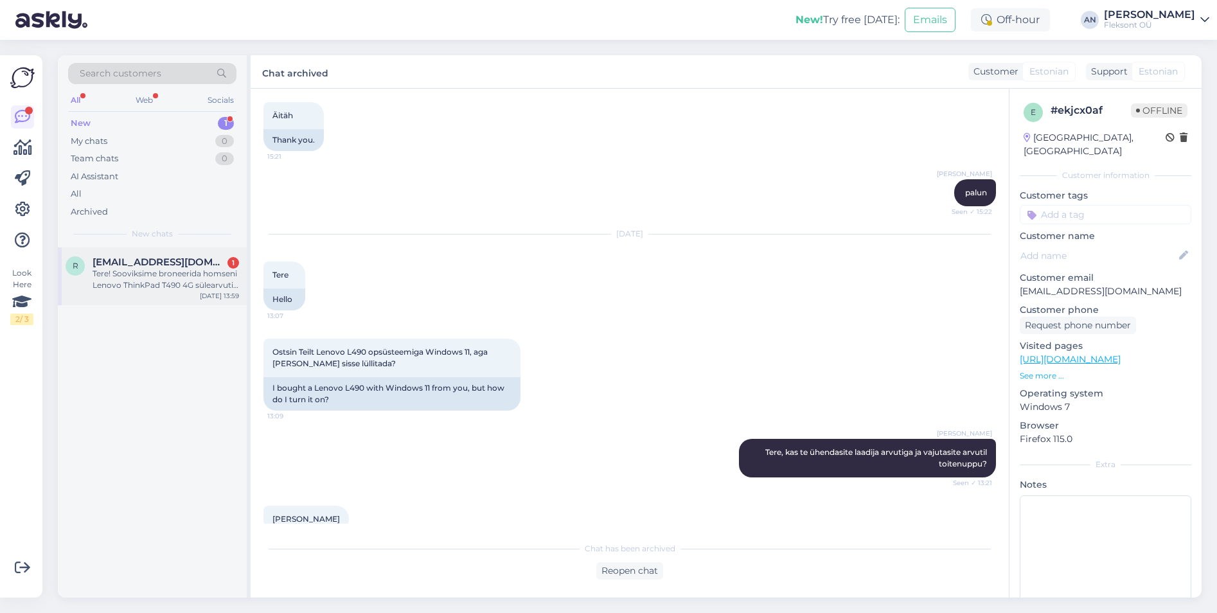 This screenshot has width=1217, height=613. What do you see at coordinates (1105, 236) in the screenshot?
I see `p: Customer name` at bounding box center [1105, 236].